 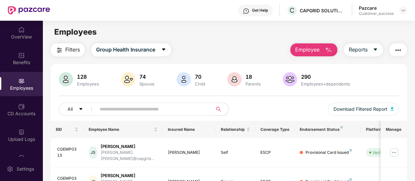 What do you see at coordinates (72, 50) in the screenshot?
I see `span: Filters` at bounding box center [72, 50].